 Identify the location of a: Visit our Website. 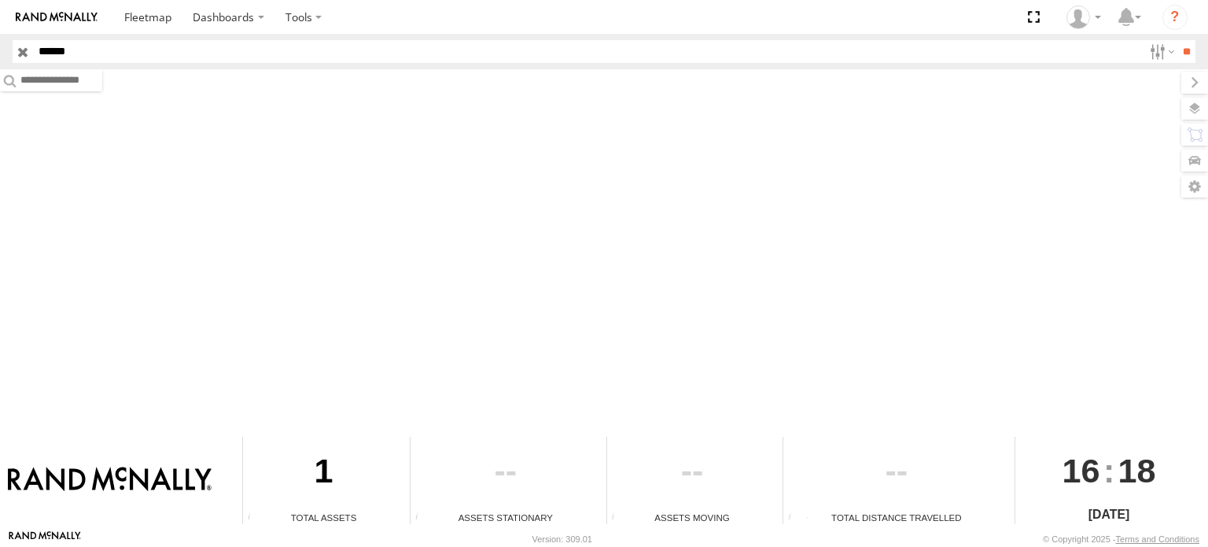
(45, 539).